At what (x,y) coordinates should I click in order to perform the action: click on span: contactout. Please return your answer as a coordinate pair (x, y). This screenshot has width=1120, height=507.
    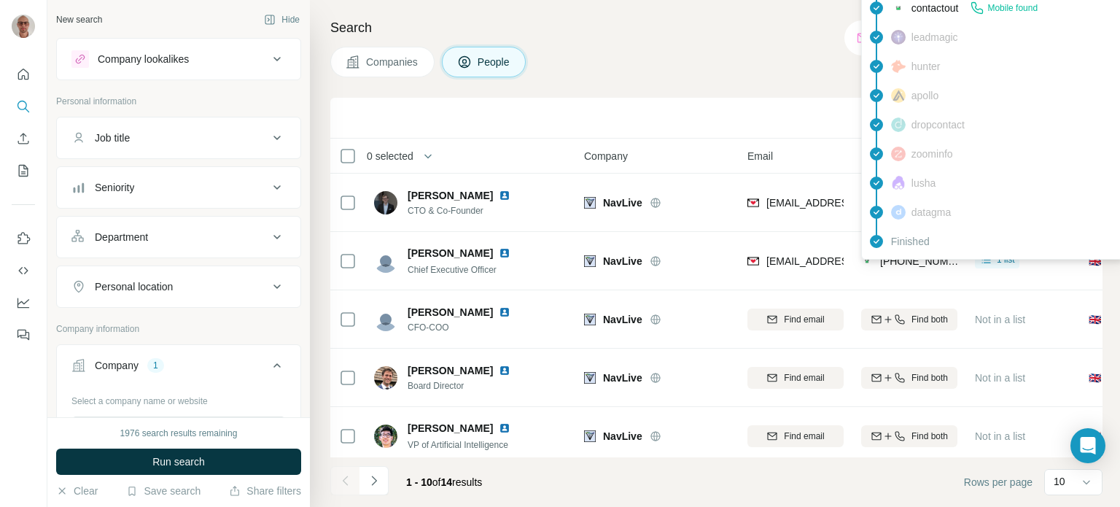
    Looking at the image, I should click on (935, 8).